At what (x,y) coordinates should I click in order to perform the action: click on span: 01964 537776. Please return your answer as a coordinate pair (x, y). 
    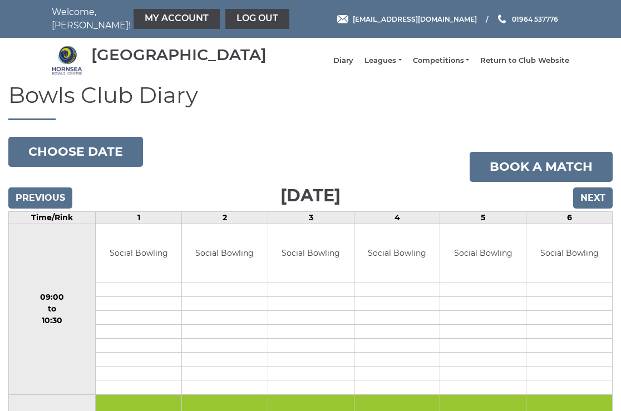
    Looking at the image, I should click on (534, 18).